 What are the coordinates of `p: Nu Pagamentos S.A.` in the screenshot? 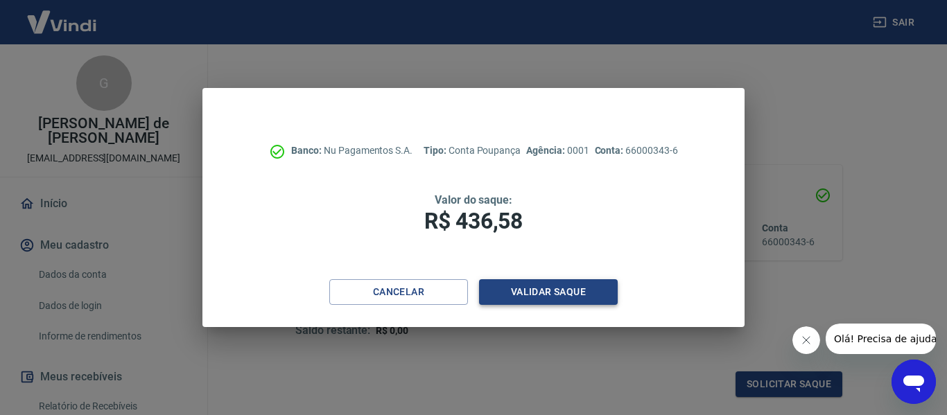 It's located at (351, 150).